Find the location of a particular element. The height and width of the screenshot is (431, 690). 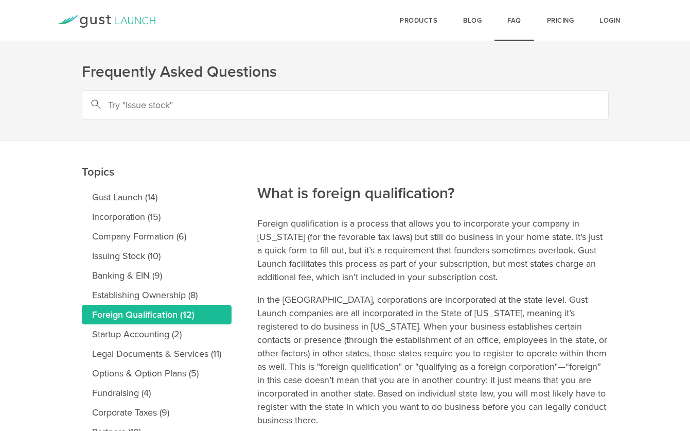

a: Legal Documents & Services (11) is located at coordinates (156, 354).